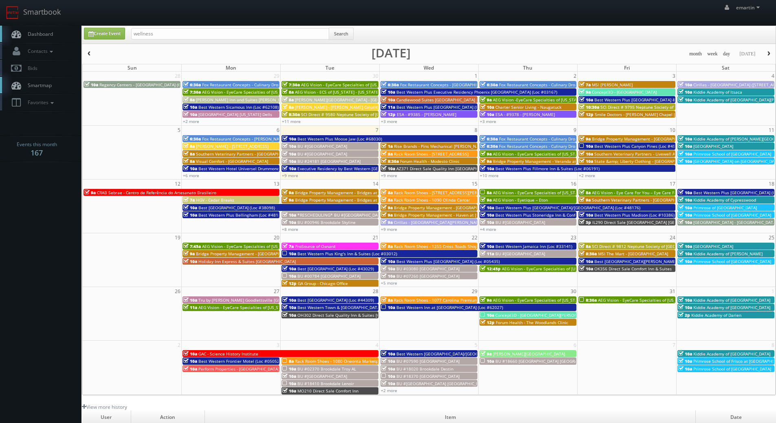  Describe the element at coordinates (532, 323) in the screenshot. I see `span: Forum Health - The Woodlands Clinic` at that location.